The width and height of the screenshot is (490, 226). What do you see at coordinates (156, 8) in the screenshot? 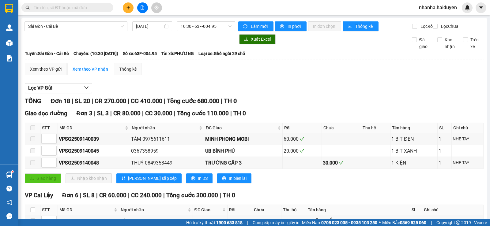
I see `button: aim` at bounding box center [156, 8].